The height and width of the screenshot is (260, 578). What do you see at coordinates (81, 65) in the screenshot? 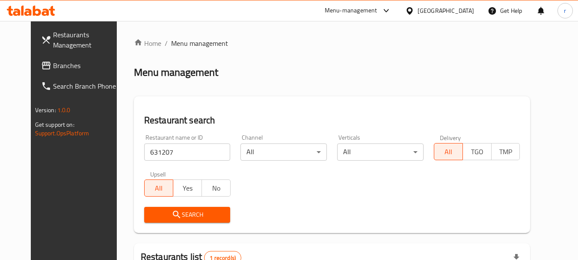
I see `a: Branches` at bounding box center [81, 65].